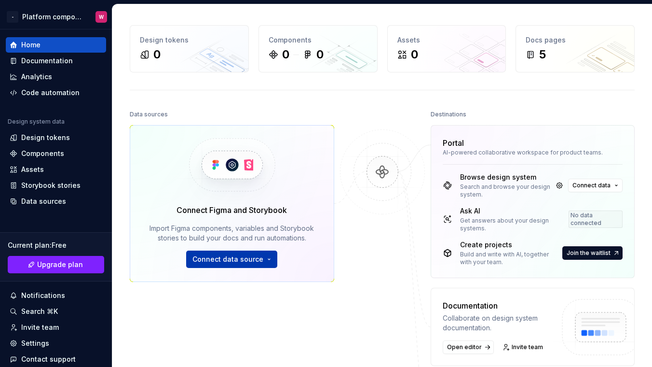  What do you see at coordinates (56, 264) in the screenshot?
I see `button: Upgrade plan` at bounding box center [56, 264].